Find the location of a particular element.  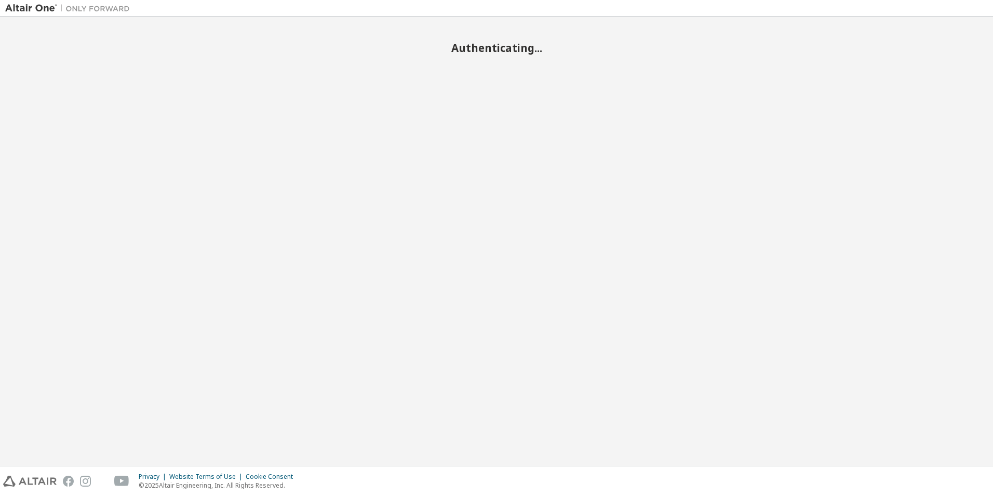

img: instagram.svg is located at coordinates (85, 481).